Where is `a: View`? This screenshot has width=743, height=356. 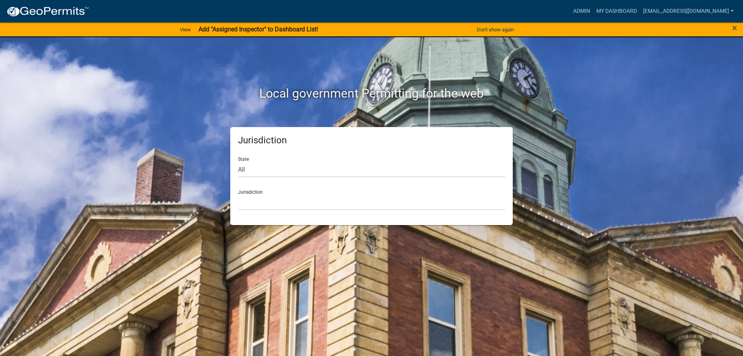 a: View is located at coordinates (185, 29).